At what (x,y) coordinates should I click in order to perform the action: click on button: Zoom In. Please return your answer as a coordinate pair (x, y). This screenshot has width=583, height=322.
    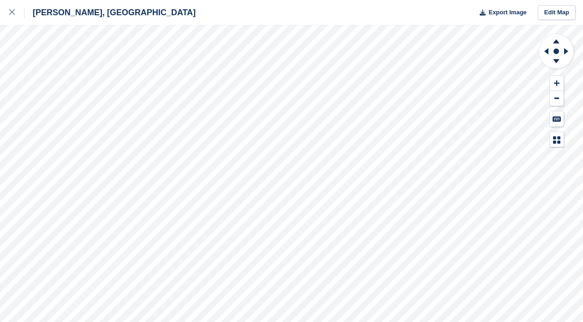
    Looking at the image, I should click on (557, 83).